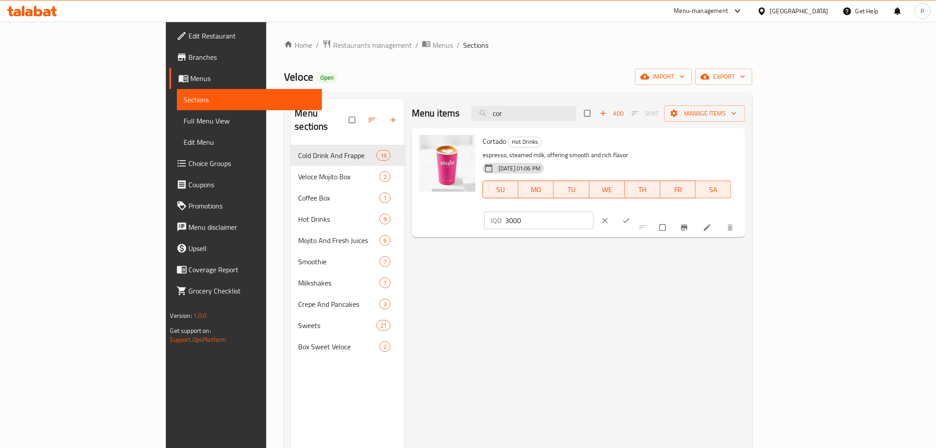 The height and width of the screenshot is (448, 936). Describe the element at coordinates (246, 227) in the screenshot. I see `a: Menu disclaimer` at that location.